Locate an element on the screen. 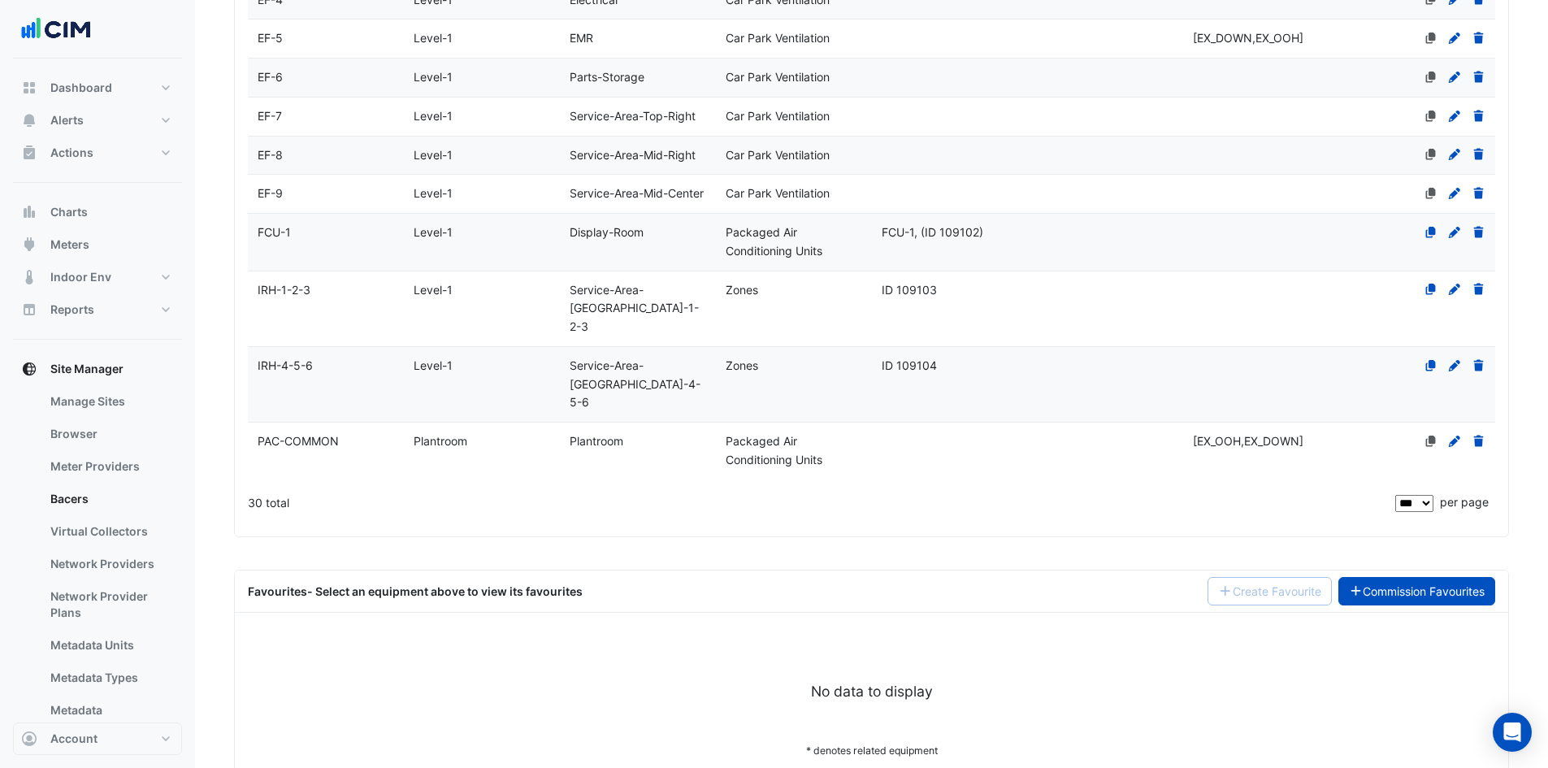  span: Parts-Storage is located at coordinates (607, 76).